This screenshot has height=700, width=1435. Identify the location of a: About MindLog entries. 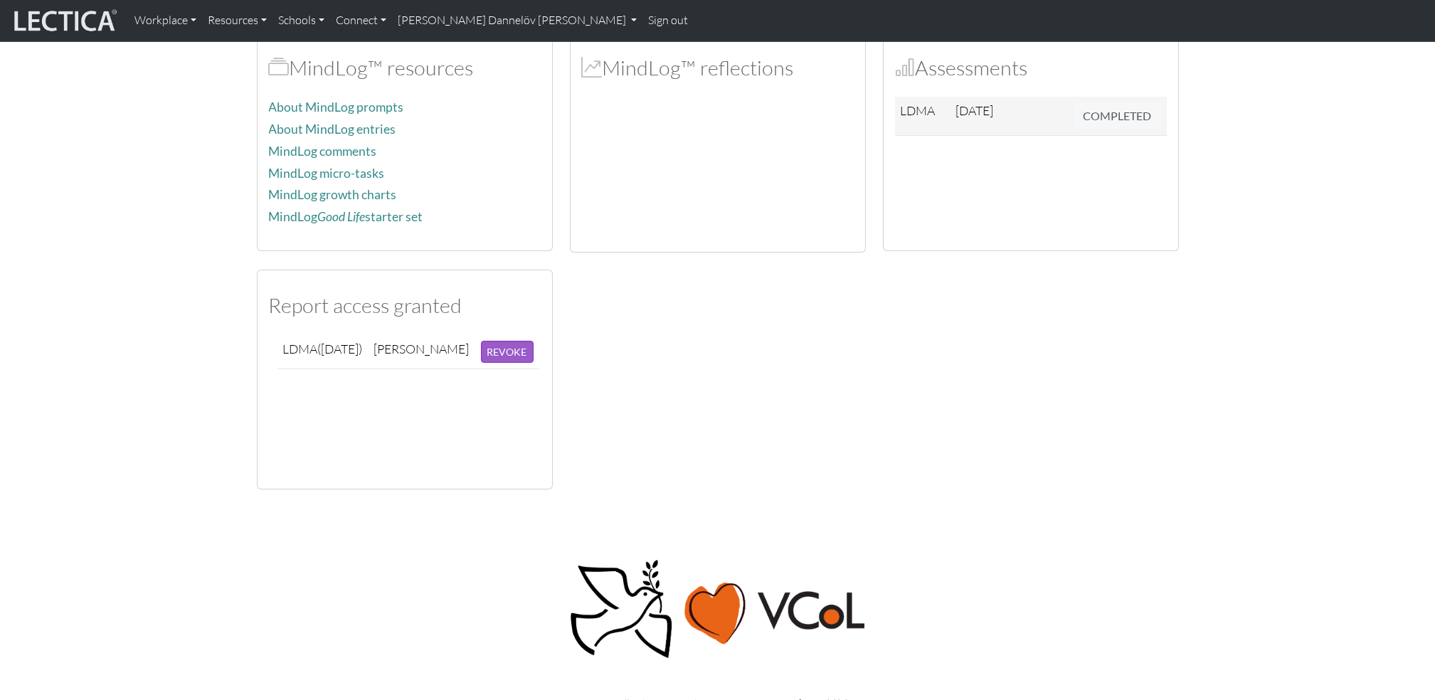
(332, 129).